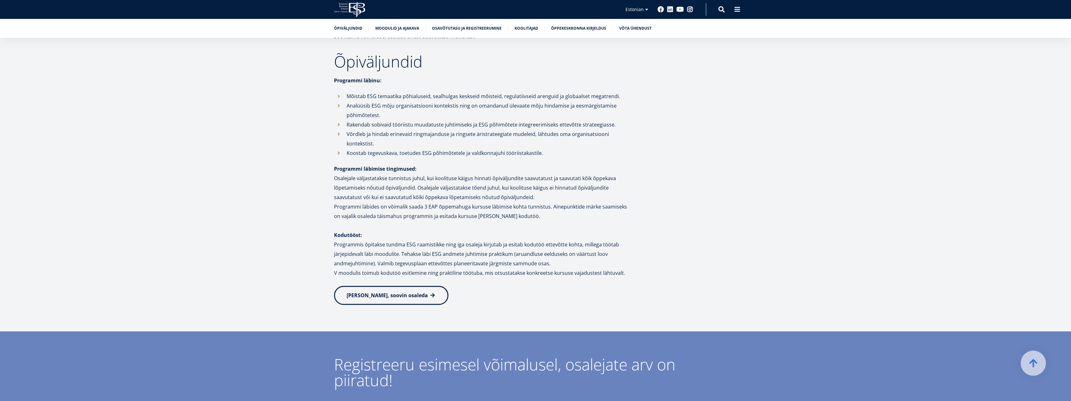 The image size is (1071, 401). What do you see at coordinates (348, 235) in the screenshot?
I see `strong: Kodutööst:` at bounding box center [348, 235].